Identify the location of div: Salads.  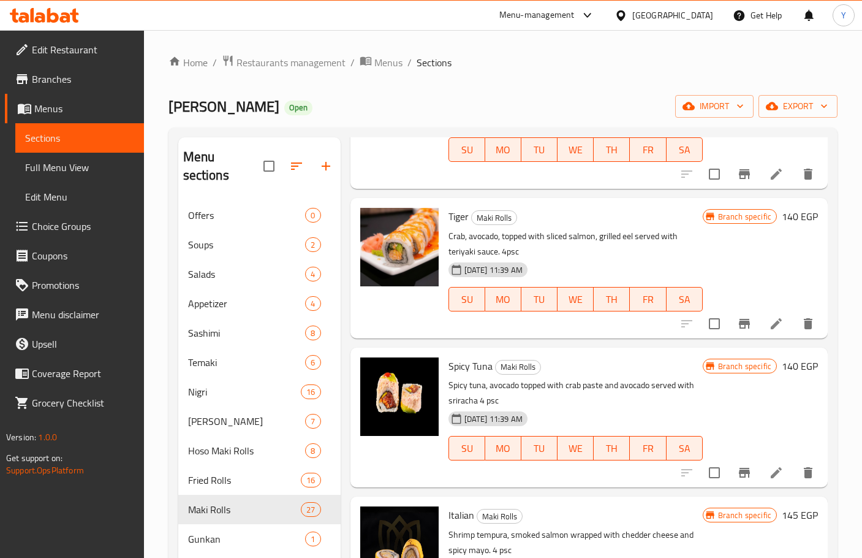
(247, 274).